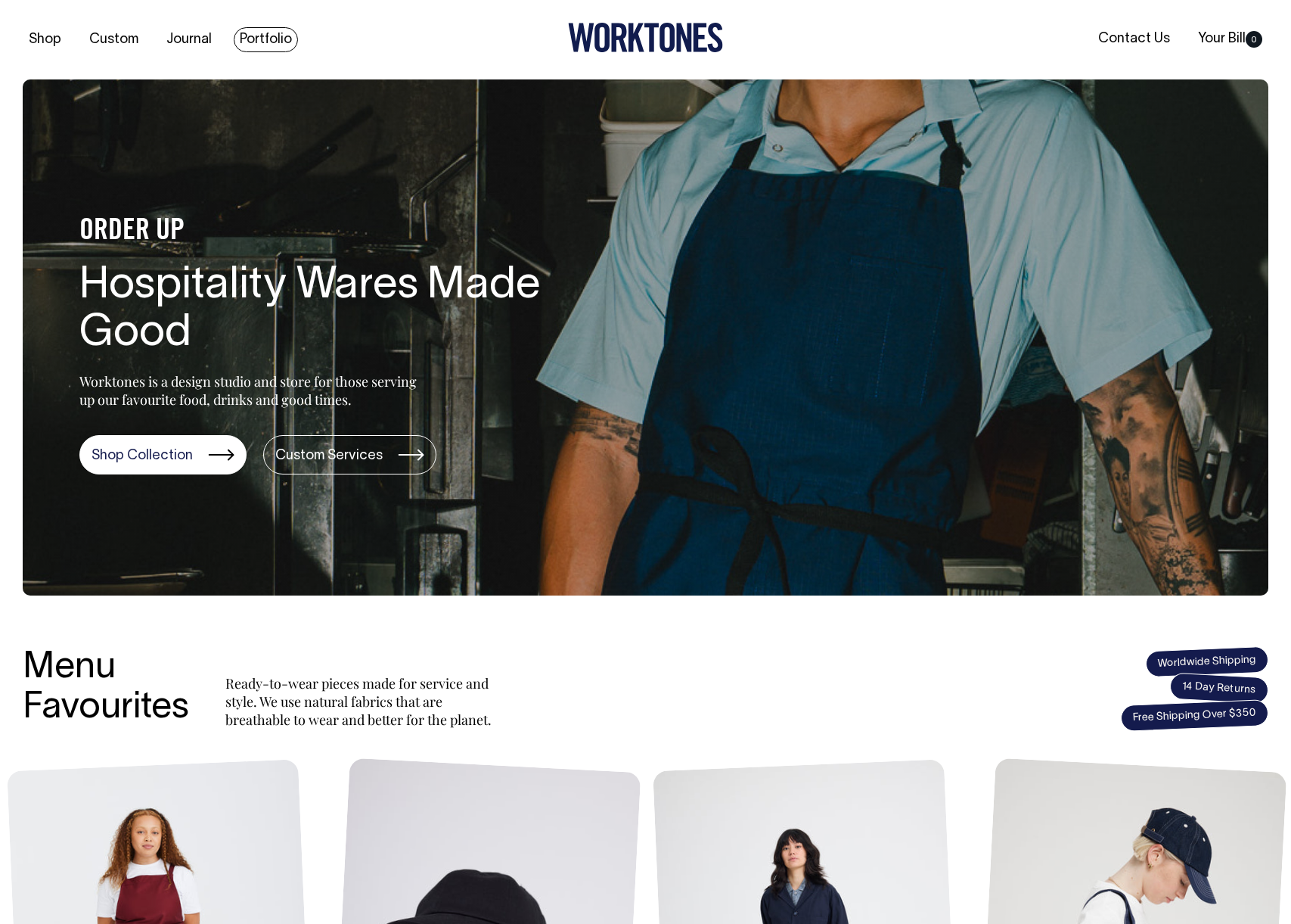 This screenshot has height=924, width=1291. What do you see at coordinates (106, 688) in the screenshot?
I see `h3: Menu Favourites` at bounding box center [106, 688].